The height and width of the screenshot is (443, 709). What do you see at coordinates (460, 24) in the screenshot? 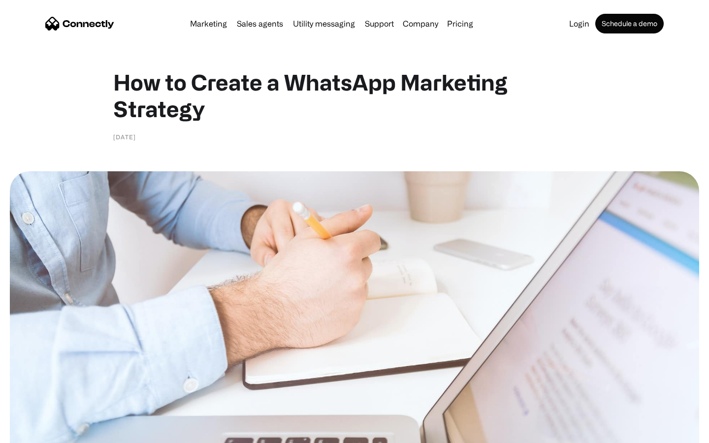
I see `a: Pricing` at bounding box center [460, 24].